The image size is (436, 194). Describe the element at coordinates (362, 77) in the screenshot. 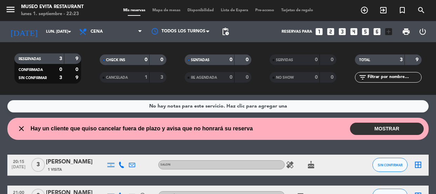

I see `i: filter_list` at that location.